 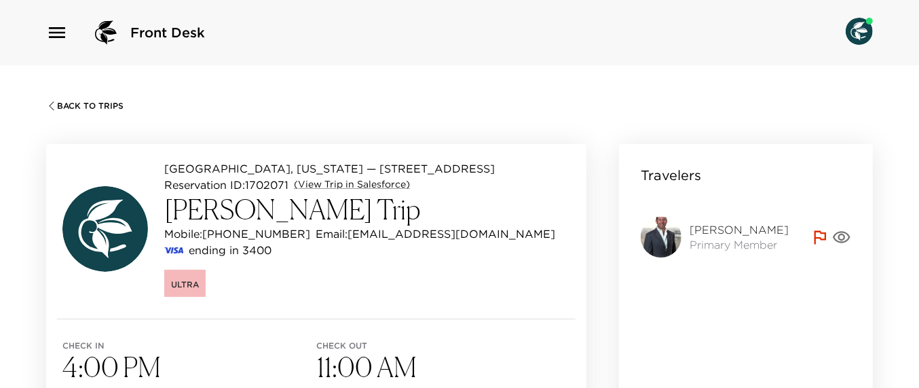 I want to click on span: Primary Member, so click(x=739, y=244).